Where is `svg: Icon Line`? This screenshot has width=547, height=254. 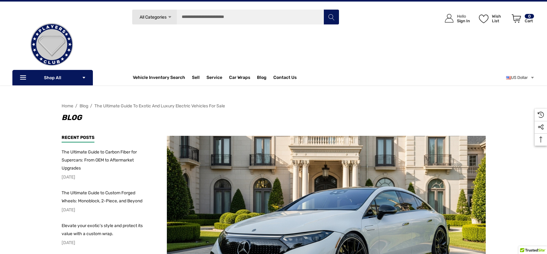
svg: Icon Line is located at coordinates (24, 78).